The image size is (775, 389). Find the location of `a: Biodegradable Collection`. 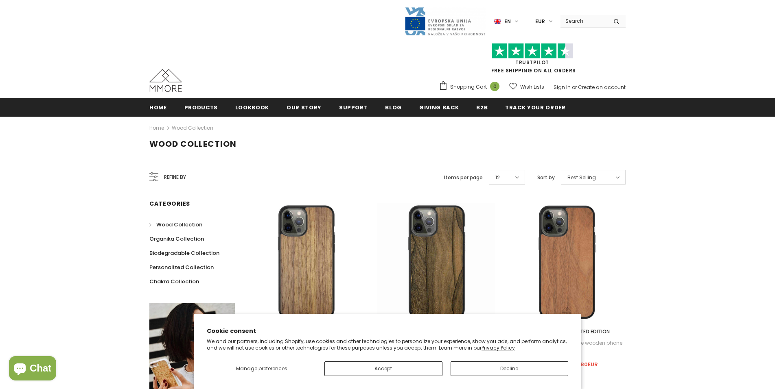

a: Biodegradable Collection is located at coordinates (184, 253).